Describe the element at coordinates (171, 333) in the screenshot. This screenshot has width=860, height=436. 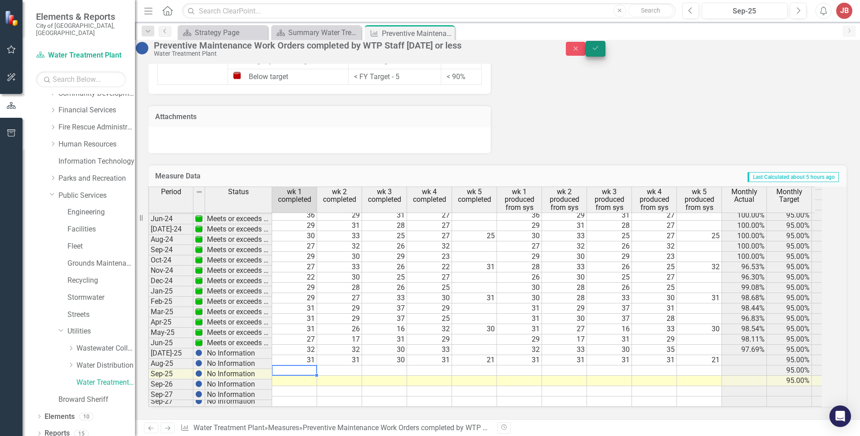
I see `td: May-25` at that location.